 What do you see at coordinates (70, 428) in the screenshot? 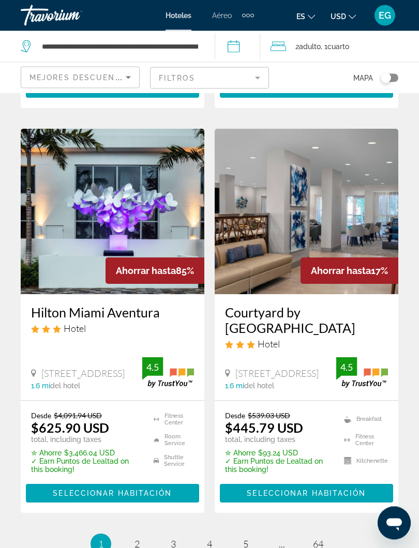
I see `ins: $625.90 USD` at bounding box center [70, 428].